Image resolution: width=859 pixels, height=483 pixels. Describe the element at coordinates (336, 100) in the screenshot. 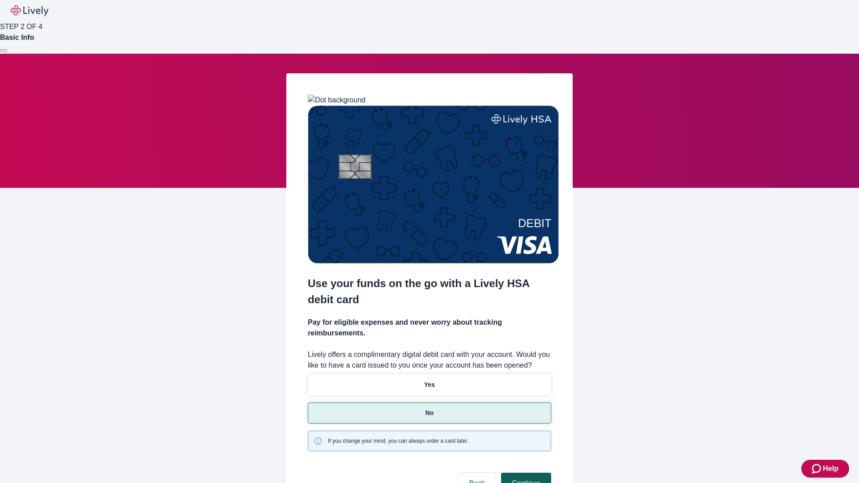

I see `img: Dot background` at that location.